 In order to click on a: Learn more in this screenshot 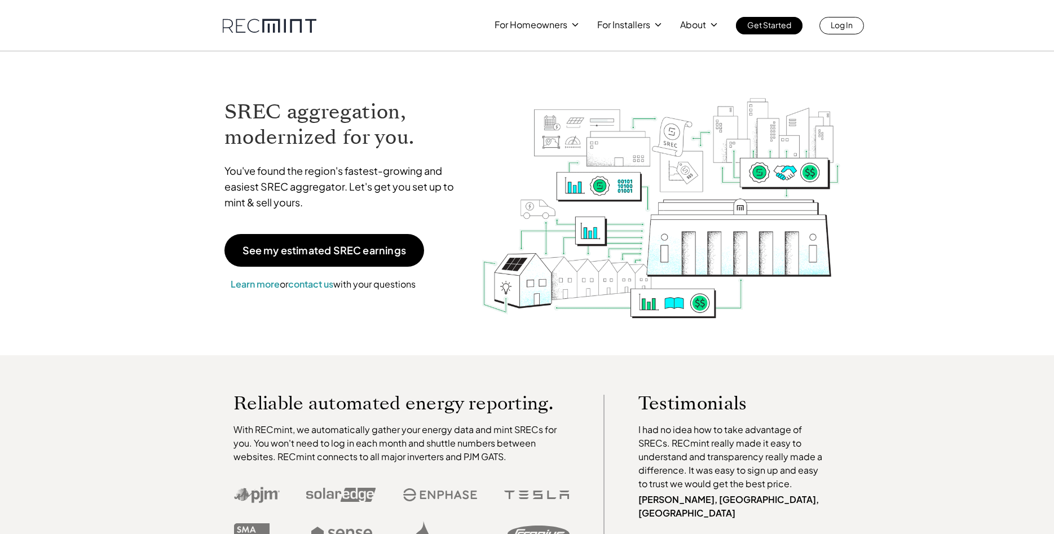, I will do `click(255, 284)`.